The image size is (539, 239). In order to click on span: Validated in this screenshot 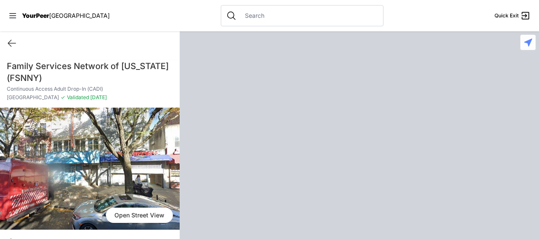, I will do `click(78, 97)`.